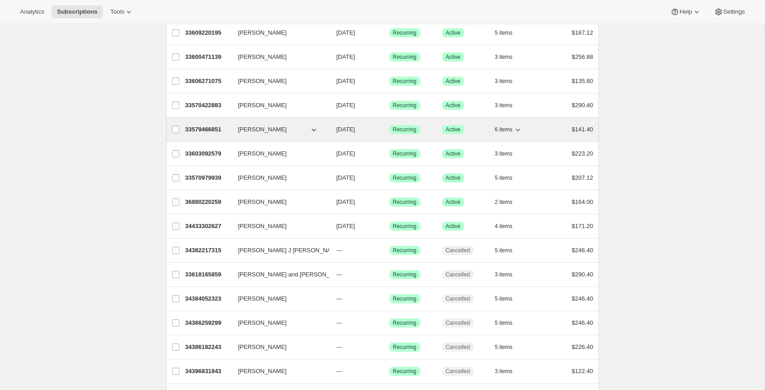  Describe the element at coordinates (208, 57) in the screenshot. I see `p: 33600471139` at that location.